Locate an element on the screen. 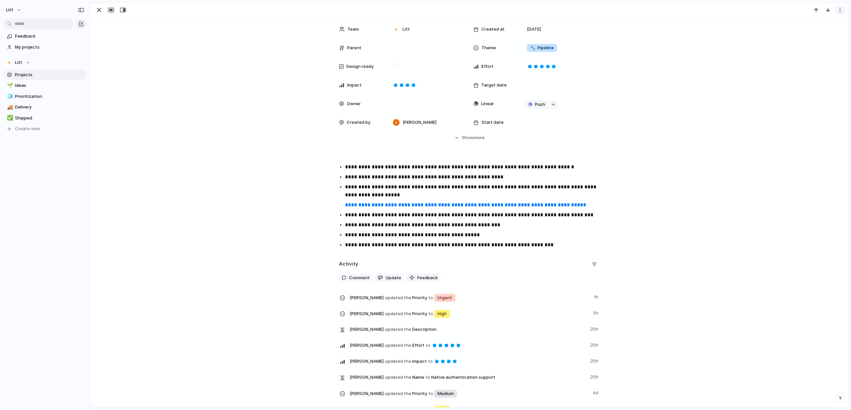 The image size is (851, 410). span: Show is located at coordinates (468, 138).